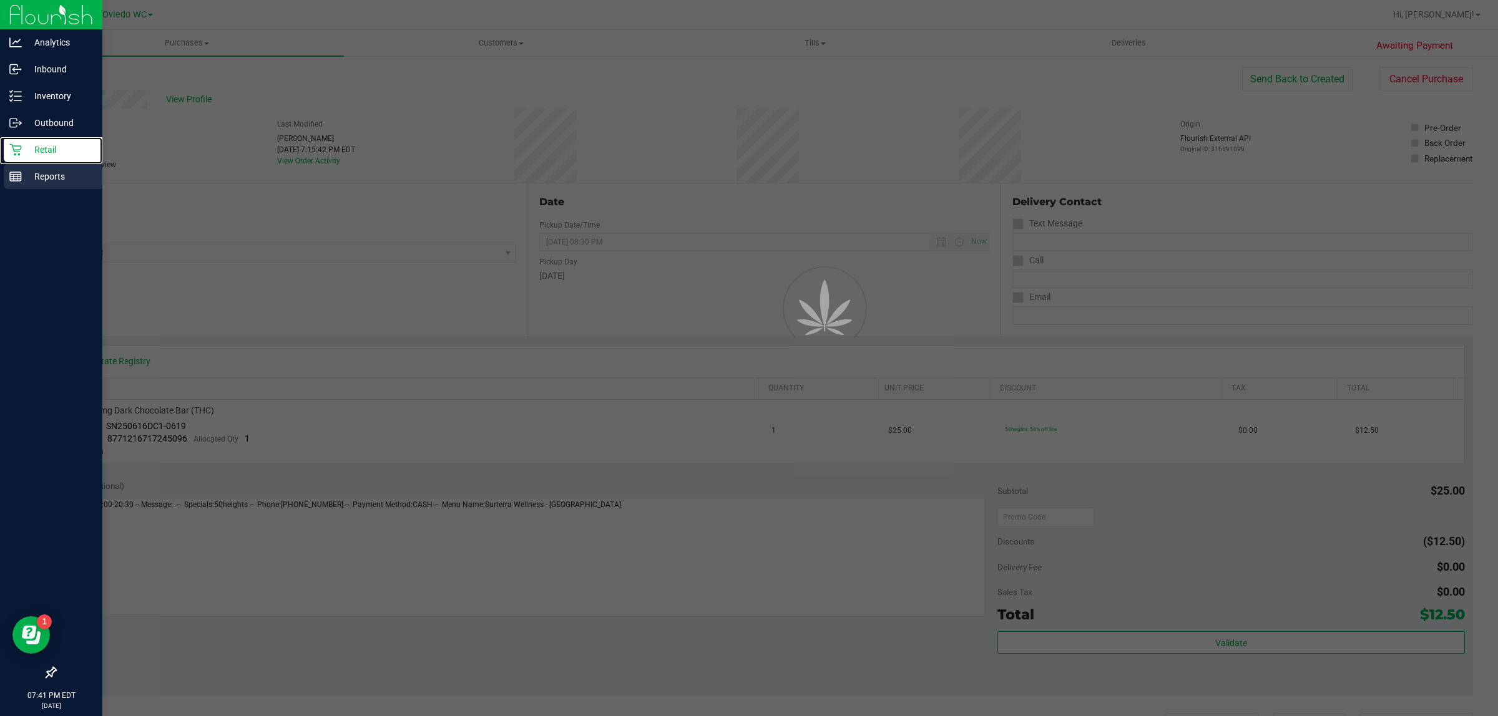  Describe the element at coordinates (59, 69) in the screenshot. I see `p: Inbound` at that location.